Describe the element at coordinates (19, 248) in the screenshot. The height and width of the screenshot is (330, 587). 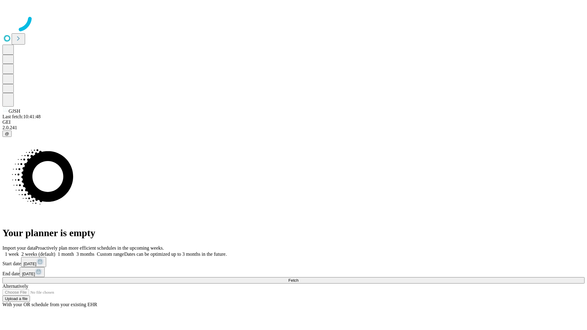
I see `span: Import your data` at that location.